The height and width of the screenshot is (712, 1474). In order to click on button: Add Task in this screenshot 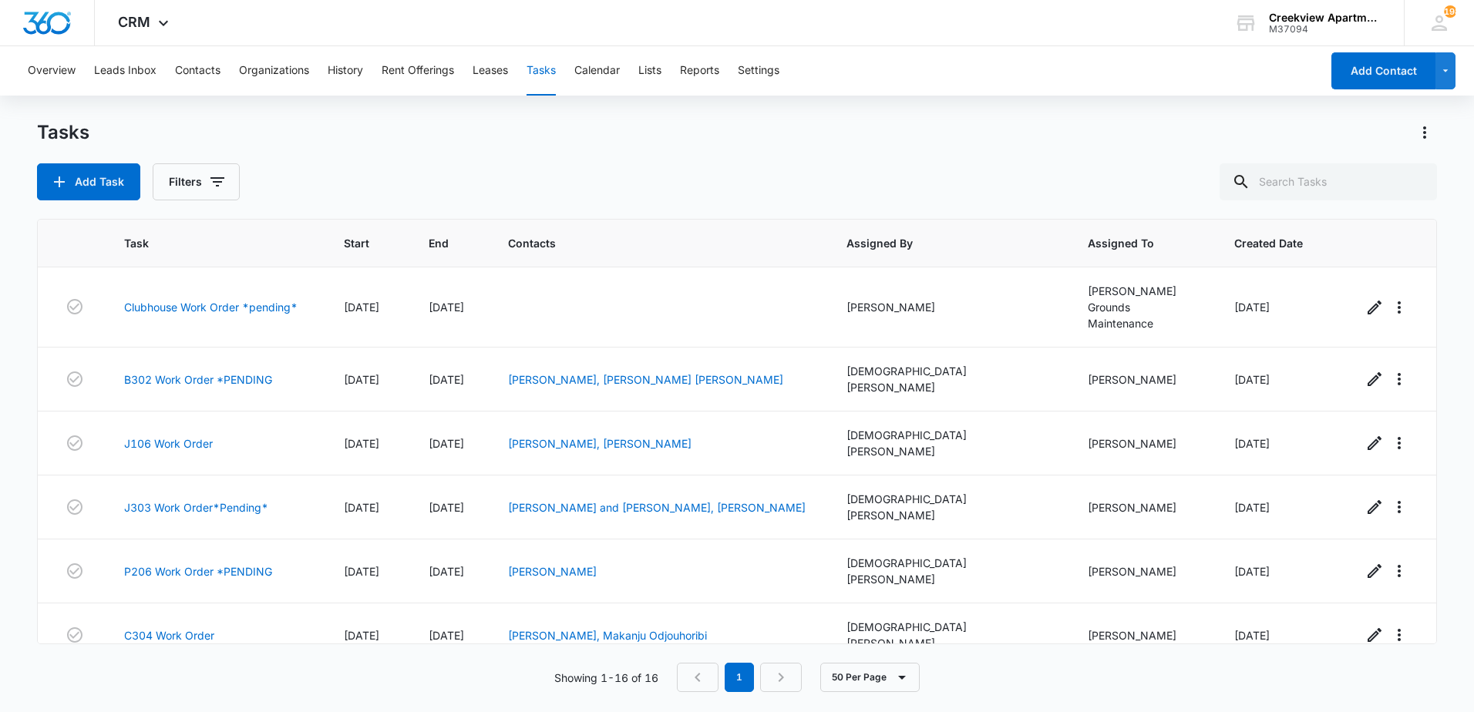, I will do `click(89, 182)`.